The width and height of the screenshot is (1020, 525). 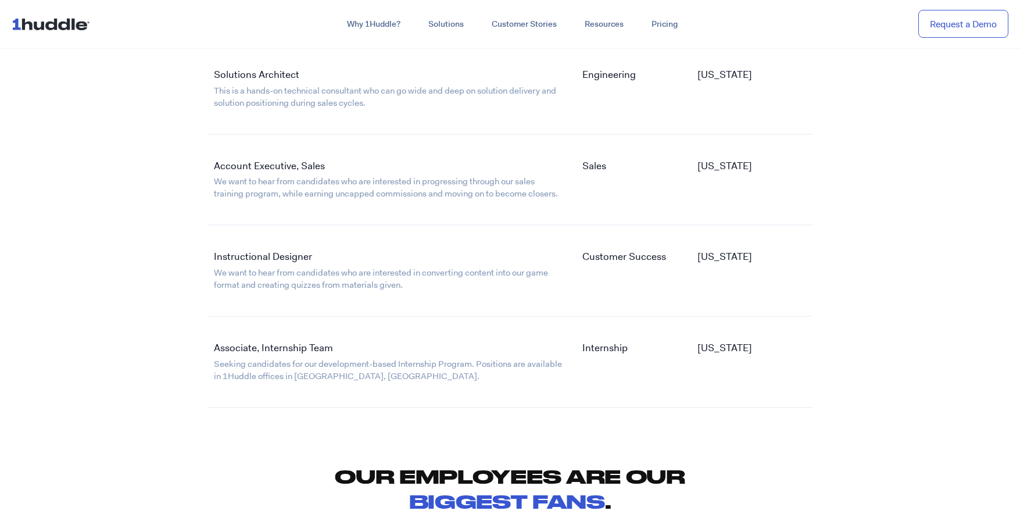 What do you see at coordinates (446, 24) in the screenshot?
I see `a: Solutions` at bounding box center [446, 24].